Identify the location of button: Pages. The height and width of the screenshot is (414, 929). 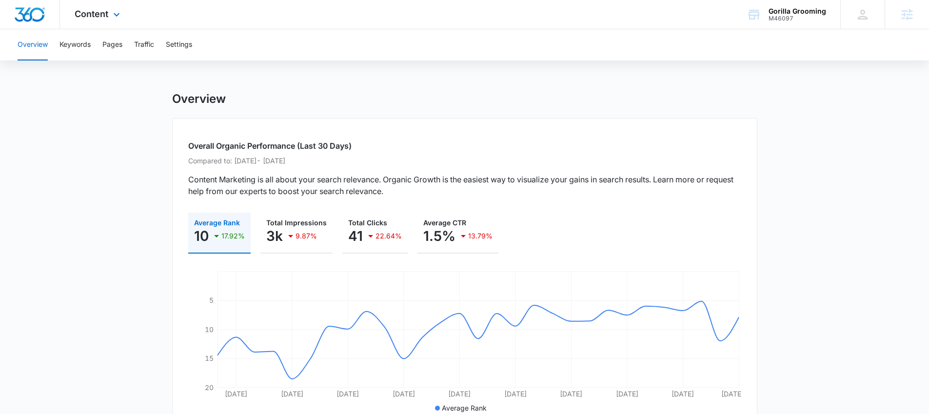
(112, 45).